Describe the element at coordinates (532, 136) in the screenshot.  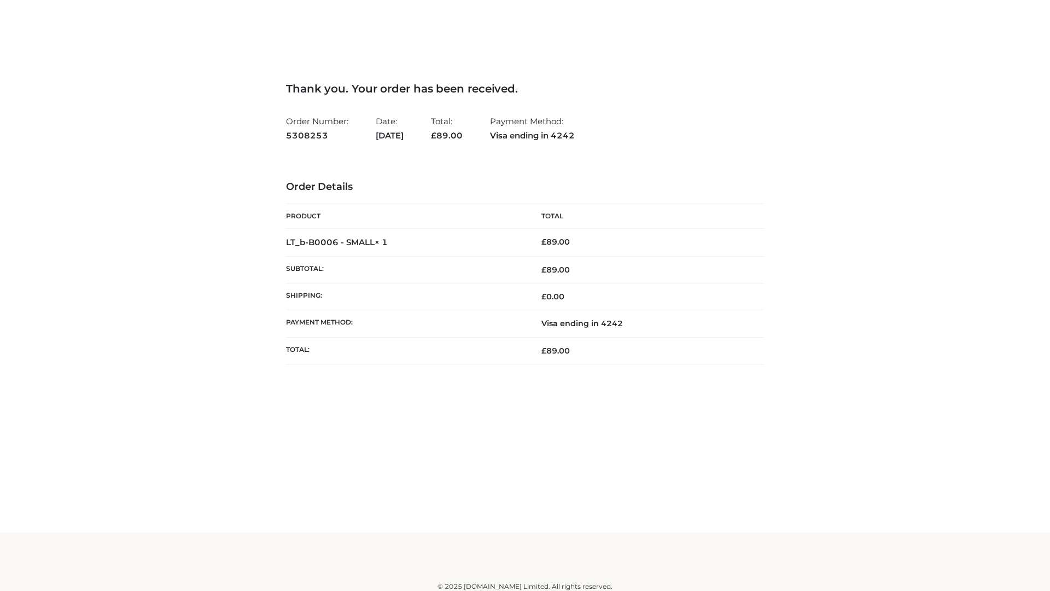
I see `strong: Visa ending in 4242` at that location.